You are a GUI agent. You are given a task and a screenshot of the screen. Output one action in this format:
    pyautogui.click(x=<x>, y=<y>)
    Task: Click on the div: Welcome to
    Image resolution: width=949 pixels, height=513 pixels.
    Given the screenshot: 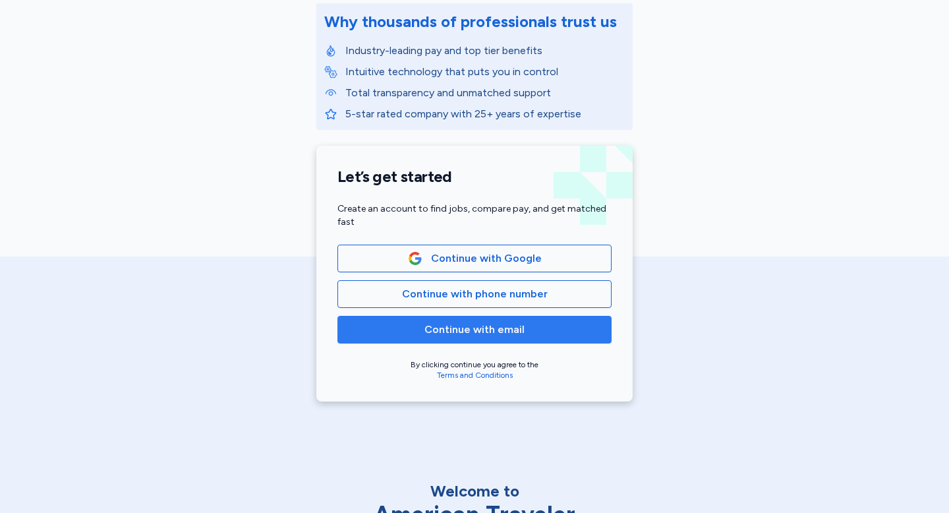 What is the action you would take?
    pyautogui.click(x=475, y=491)
    